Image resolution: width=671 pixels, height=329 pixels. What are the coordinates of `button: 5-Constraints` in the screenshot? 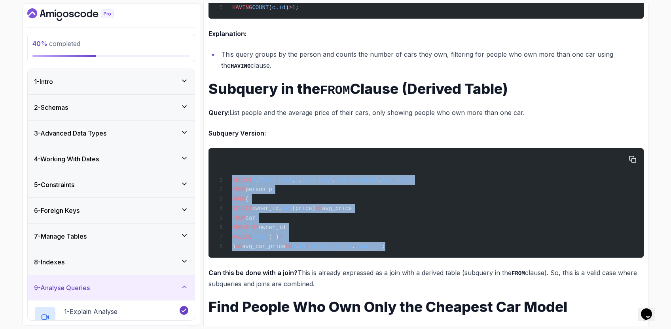 It's located at (111, 184).